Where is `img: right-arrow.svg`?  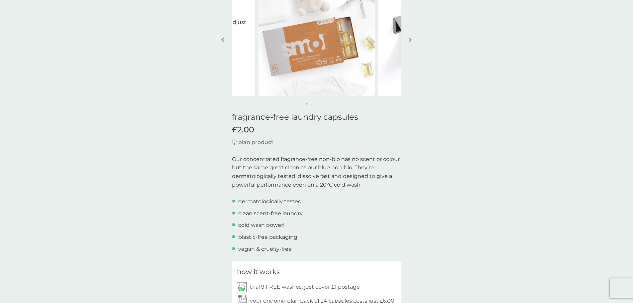
img: right-arrow.svg is located at coordinates (410, 40).